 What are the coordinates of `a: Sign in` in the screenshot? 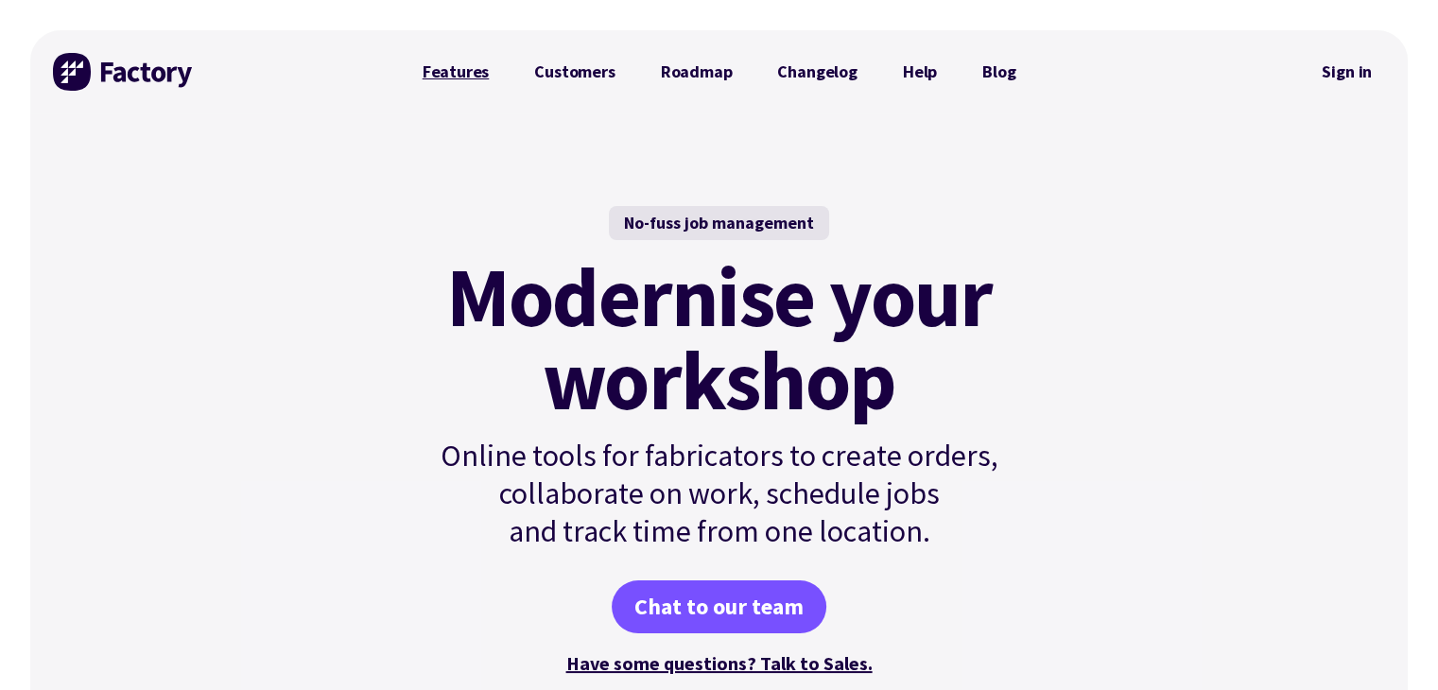 It's located at (1346, 72).